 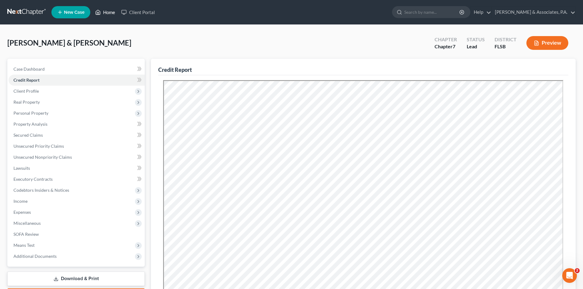 What do you see at coordinates (28, 135) in the screenshot?
I see `span: Secured Claims` at bounding box center [28, 135].